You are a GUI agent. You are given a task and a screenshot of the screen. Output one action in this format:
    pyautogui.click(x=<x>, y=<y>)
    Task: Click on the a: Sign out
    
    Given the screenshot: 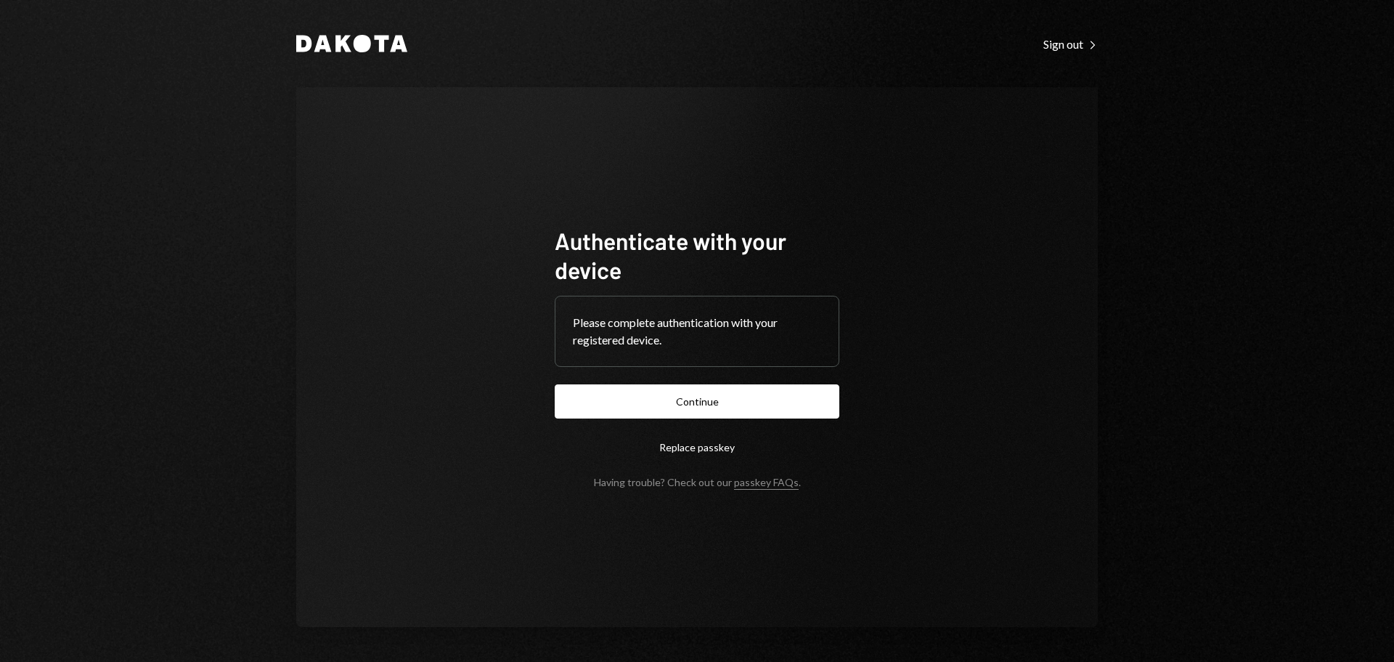 What is the action you would take?
    pyautogui.click(x=1070, y=44)
    